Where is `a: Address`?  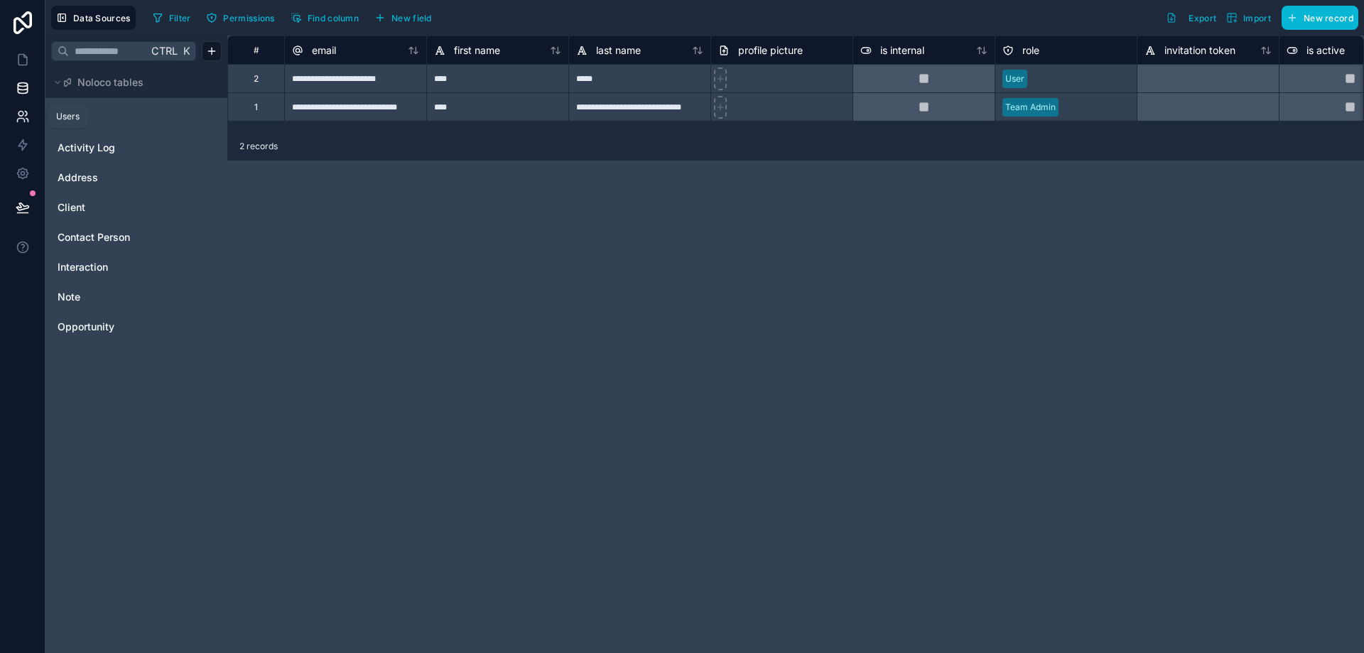
a: Address is located at coordinates (115, 178).